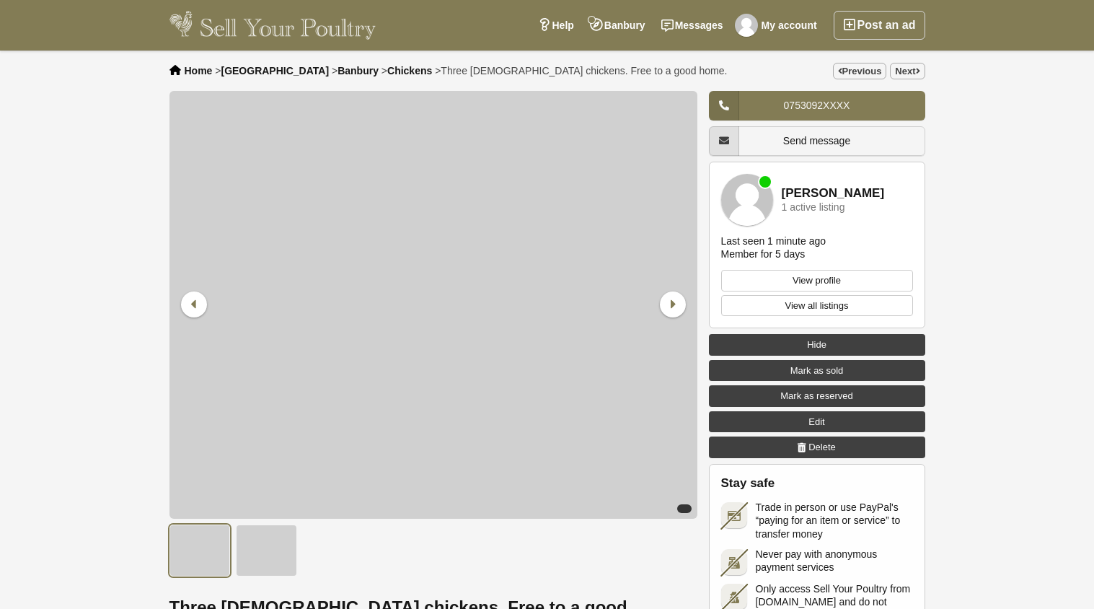 The image size is (1094, 609). What do you see at coordinates (817, 306) in the screenshot?
I see `a: View all listings` at bounding box center [817, 306].